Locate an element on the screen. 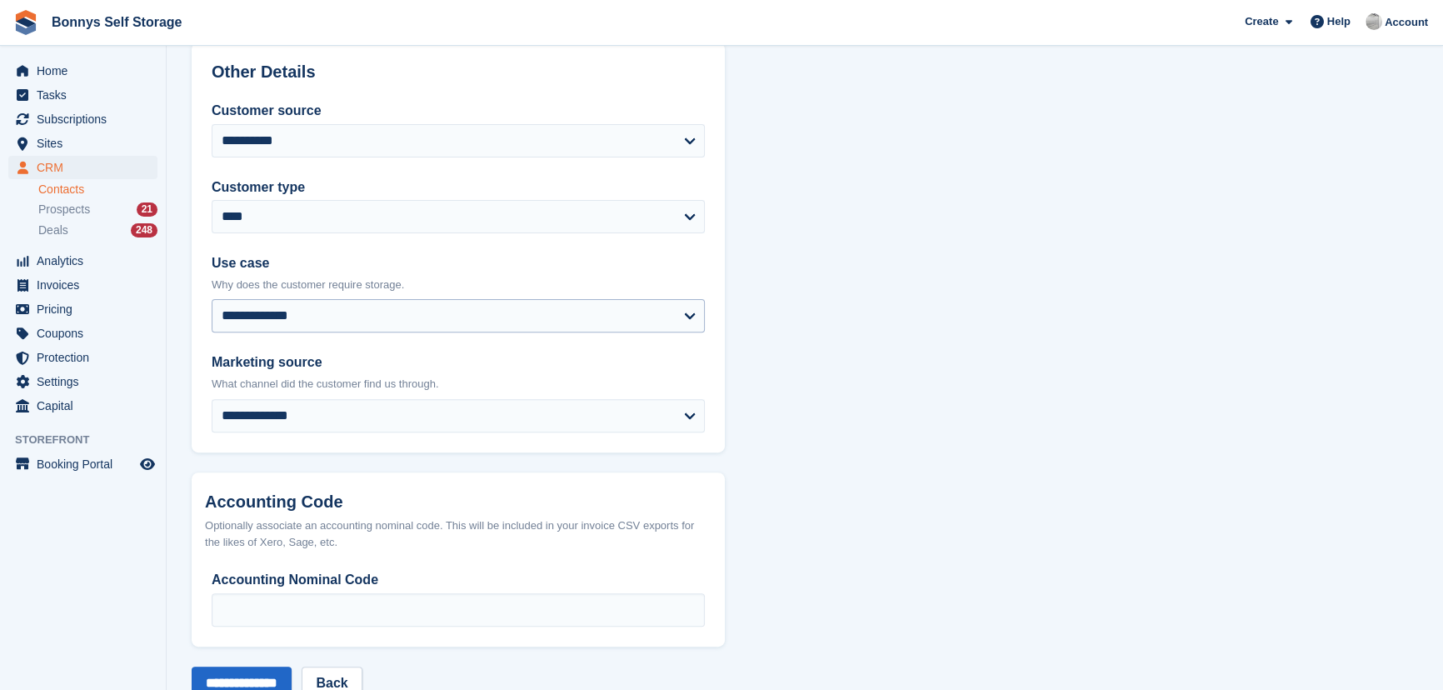  h2: Other Details is located at coordinates (458, 72).